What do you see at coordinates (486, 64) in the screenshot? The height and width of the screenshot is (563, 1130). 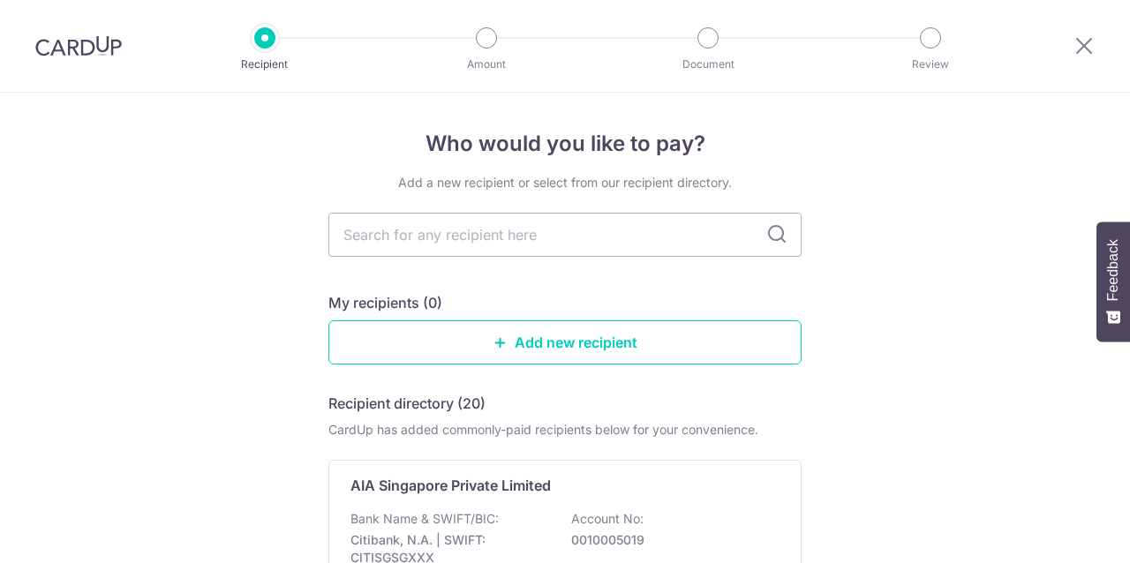 I see `p: Amount` at bounding box center [486, 64].